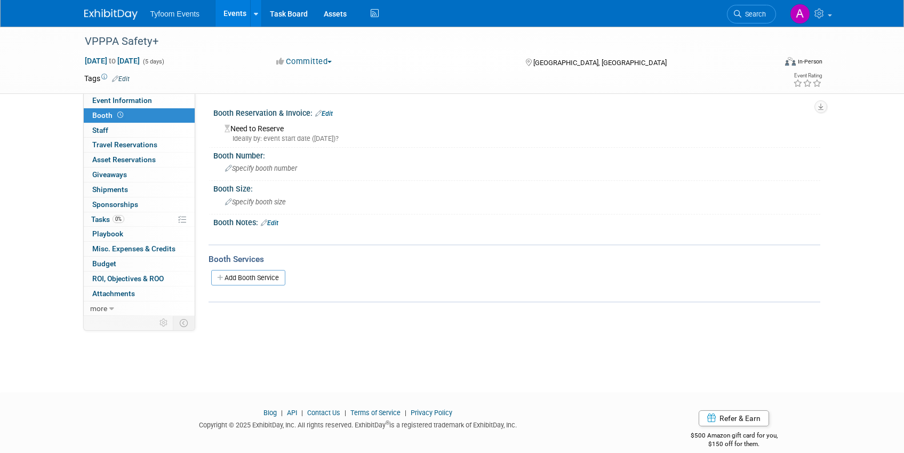 The width and height of the screenshot is (904, 453). I want to click on div: Booth Size:, so click(517, 187).